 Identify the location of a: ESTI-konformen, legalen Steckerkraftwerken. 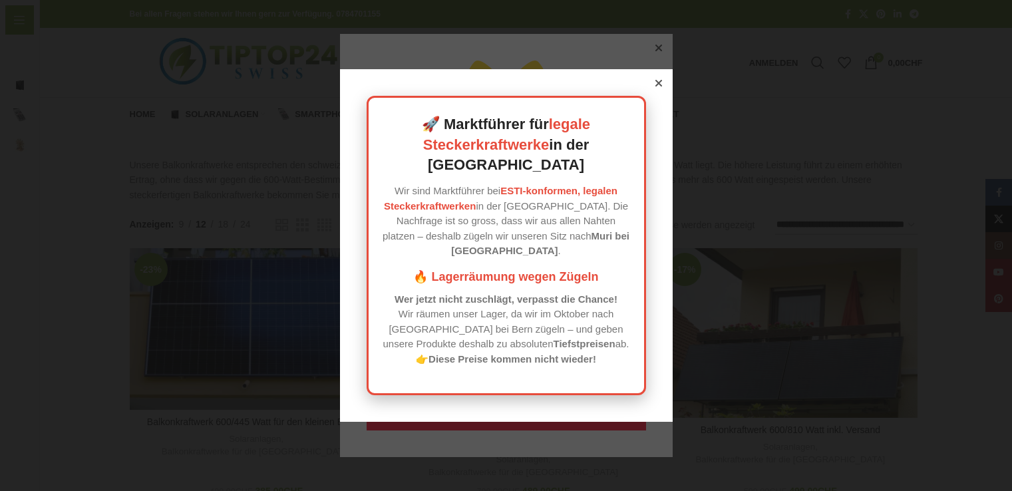
(500, 198).